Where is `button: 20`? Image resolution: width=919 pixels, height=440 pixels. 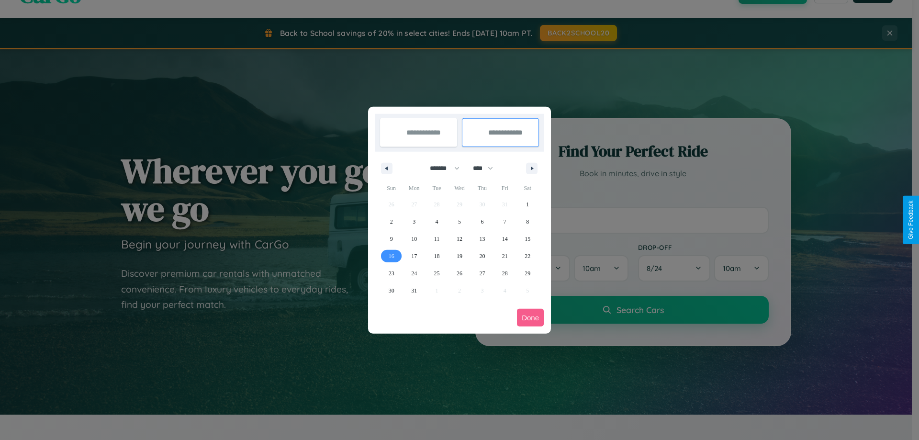 button: 20 is located at coordinates (482, 256).